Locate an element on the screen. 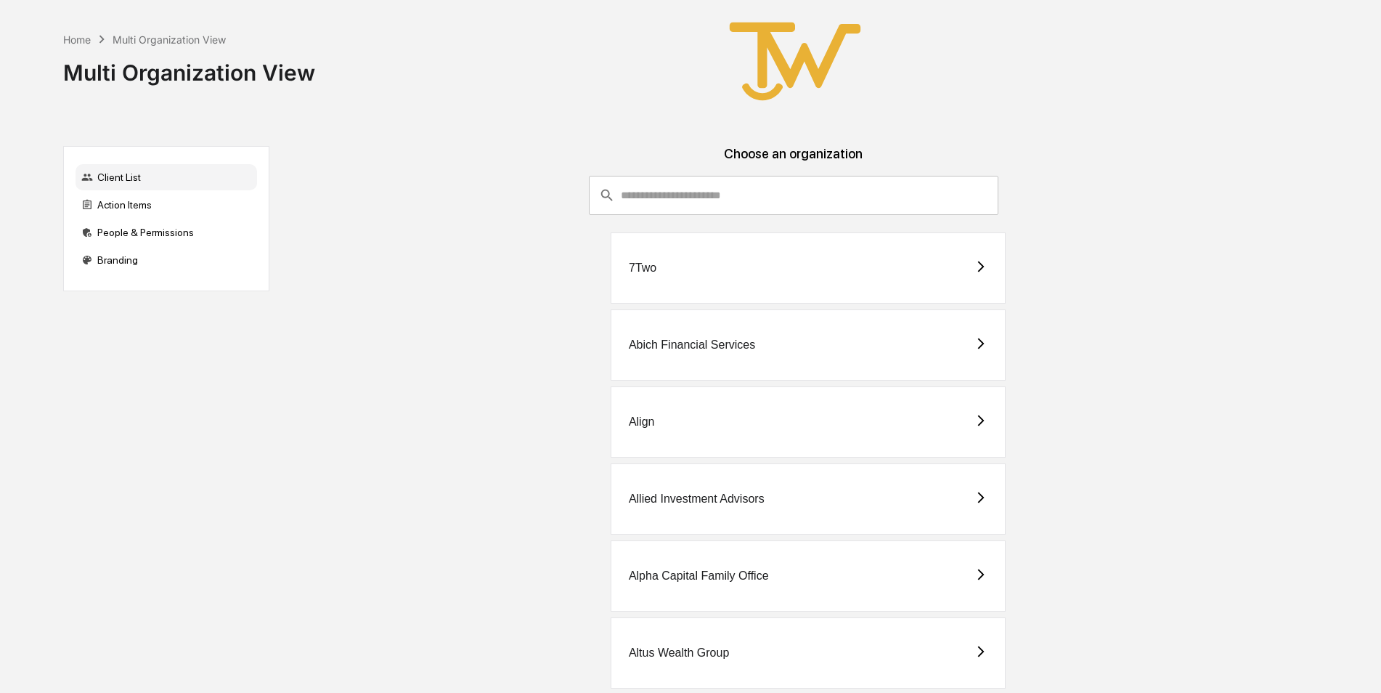 The height and width of the screenshot is (693, 1381). div: Client List is located at coordinates (166, 177).